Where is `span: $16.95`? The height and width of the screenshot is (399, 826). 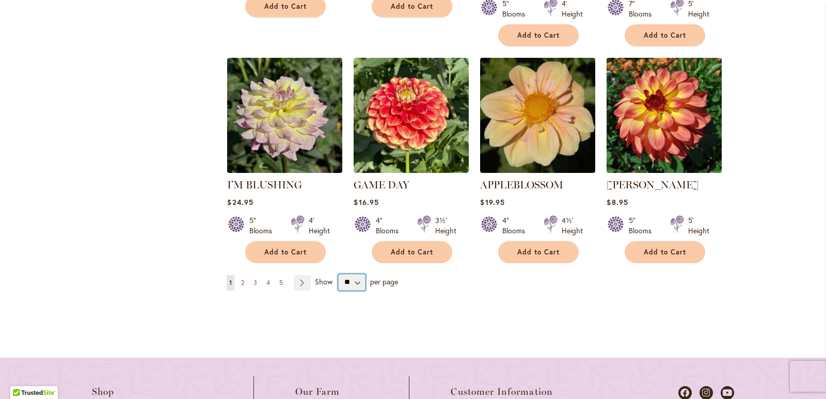
span: $16.95 is located at coordinates (366, 202).